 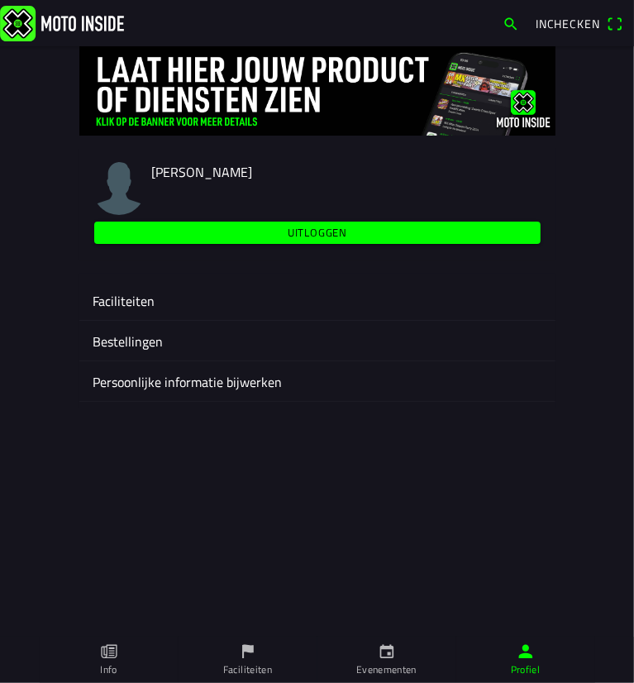 What do you see at coordinates (248, 651) in the screenshot?
I see `ion-icon: flag` at bounding box center [248, 651].